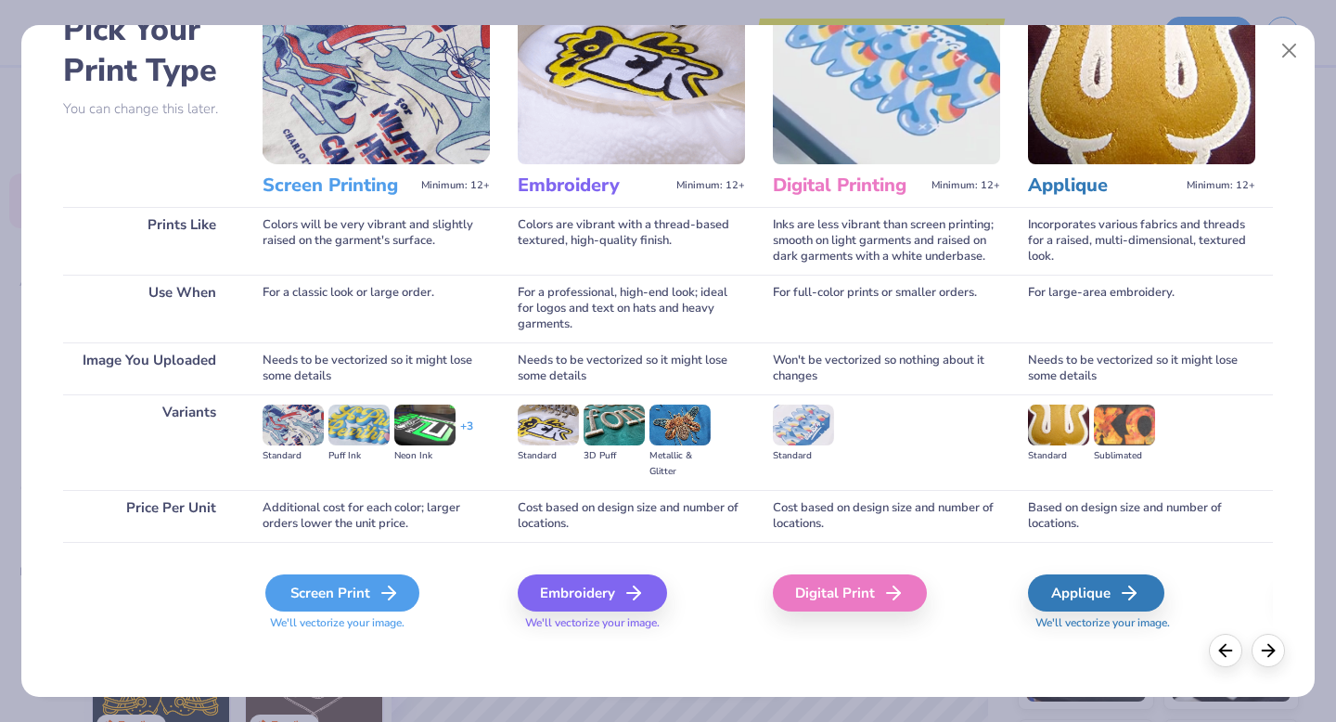 The height and width of the screenshot is (722, 1336). What do you see at coordinates (376, 308) in the screenshot?
I see `div: For a classic look or large order.` at bounding box center [376, 308].